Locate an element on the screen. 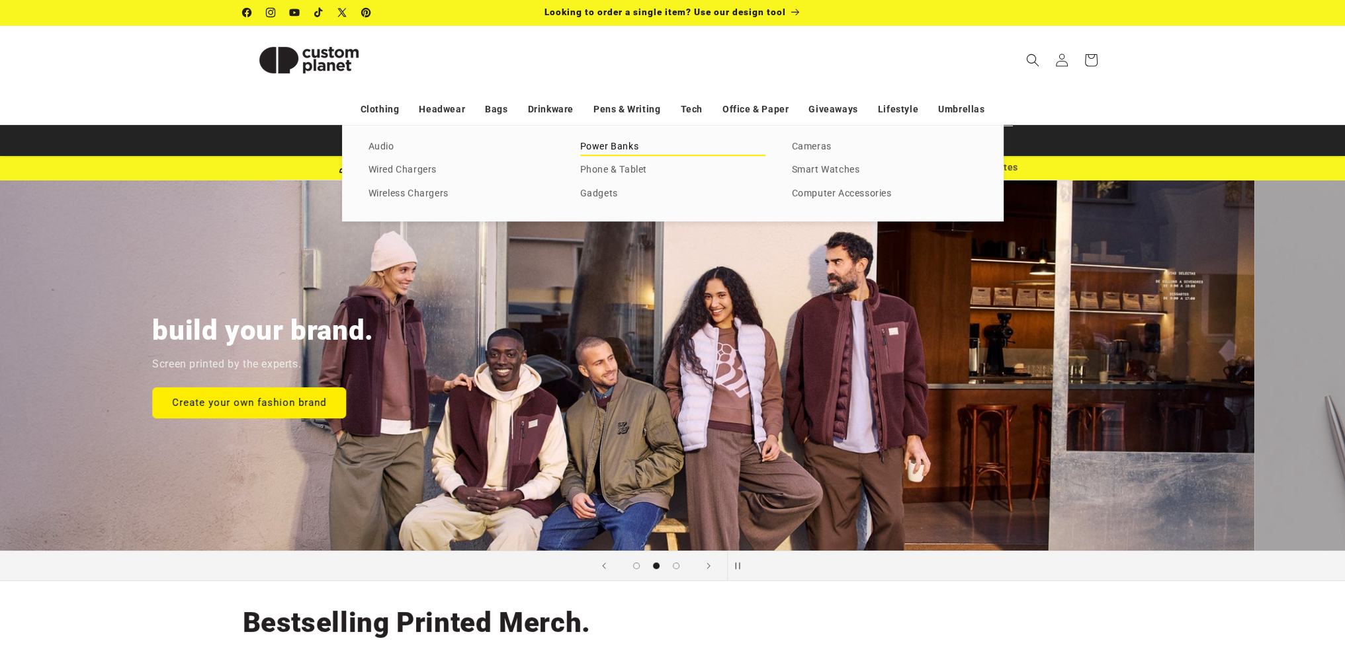 The image size is (1345, 655). a: Pens & Writing is located at coordinates (626, 109).